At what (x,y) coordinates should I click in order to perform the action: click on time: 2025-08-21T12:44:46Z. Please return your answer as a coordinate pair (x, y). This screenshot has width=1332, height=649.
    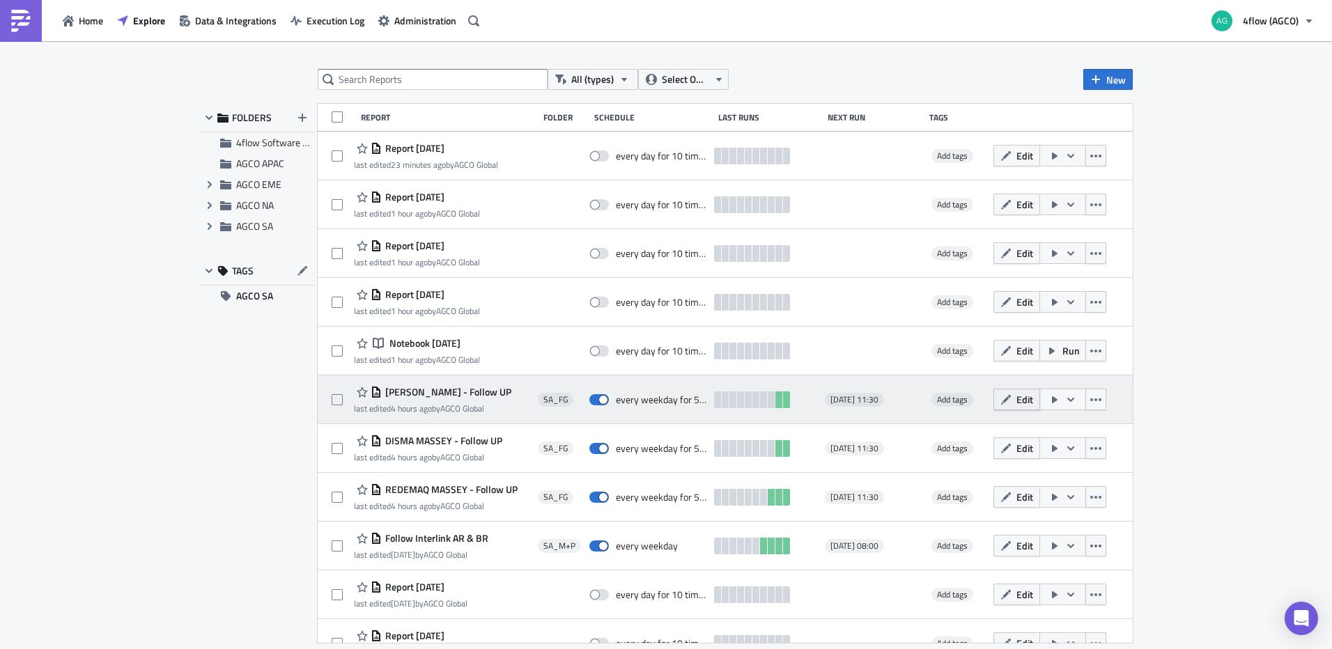
    Looking at the image, I should click on (403, 555).